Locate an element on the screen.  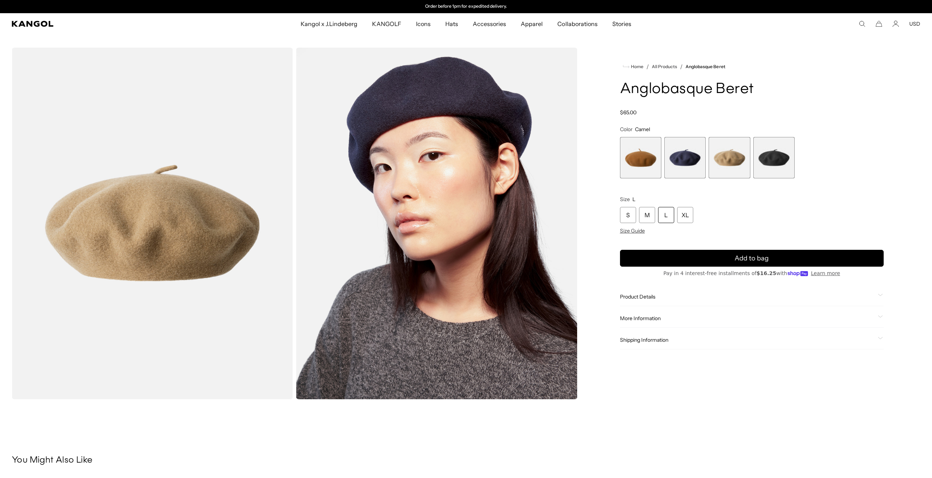
span: Color is located at coordinates (626, 129).